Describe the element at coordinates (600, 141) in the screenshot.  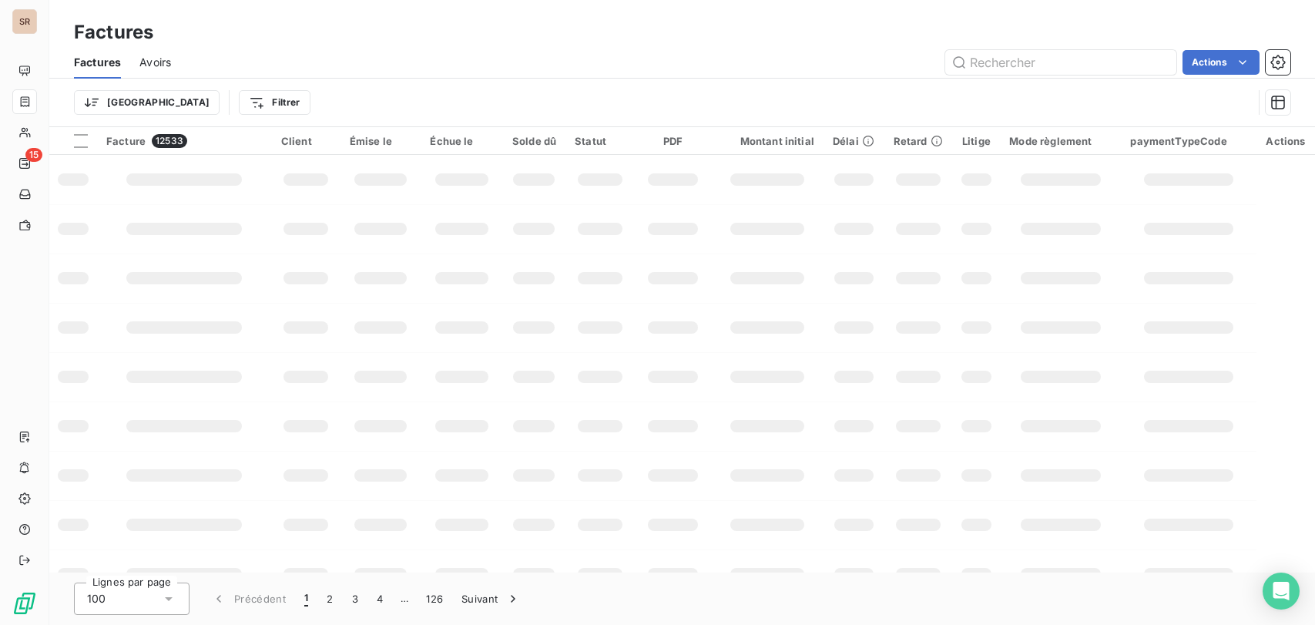
I see `div: Statut` at that location.